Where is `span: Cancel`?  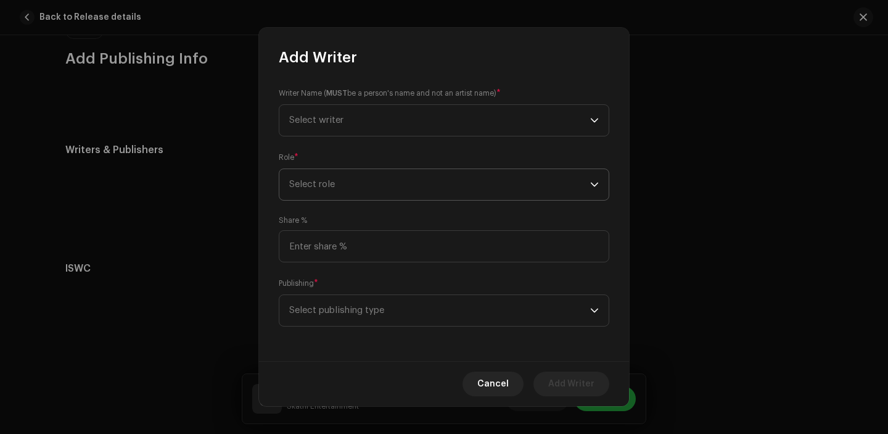 span: Cancel is located at coordinates (493, 384).